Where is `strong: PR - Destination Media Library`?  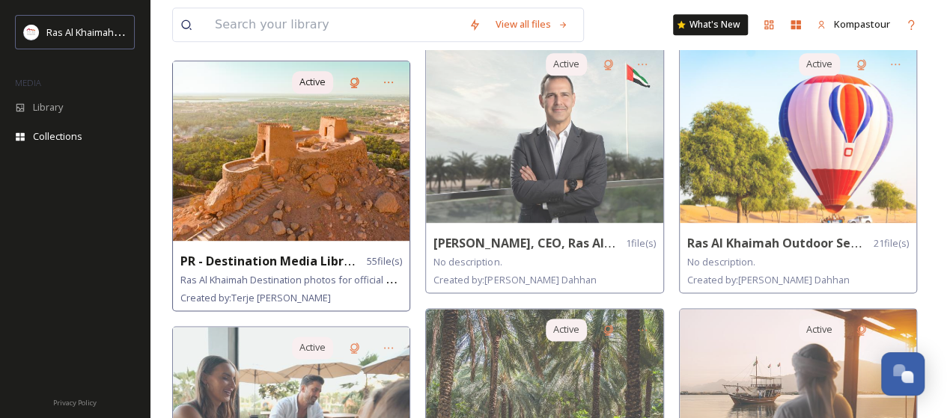
strong: PR - Destination Media Library is located at coordinates (272, 261).